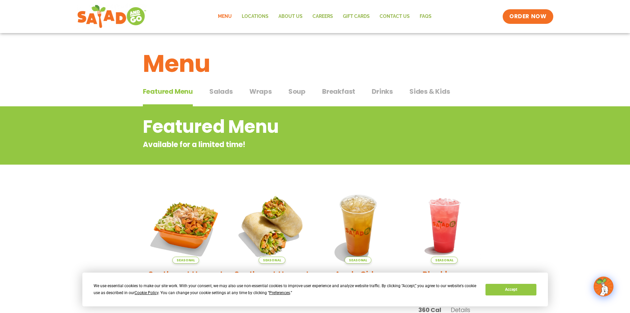 Image resolution: width=630 pixels, height=313 pixels. I want to click on h2: Apple Cider Lemonade, so click(358, 280).